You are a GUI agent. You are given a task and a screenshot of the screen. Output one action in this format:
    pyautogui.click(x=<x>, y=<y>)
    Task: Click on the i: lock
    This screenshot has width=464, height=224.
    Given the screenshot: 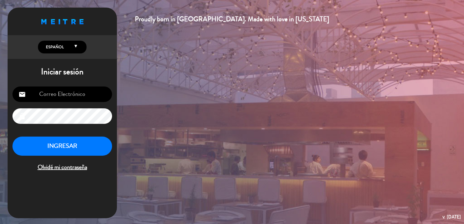 What is the action you would take?
    pyautogui.click(x=22, y=116)
    